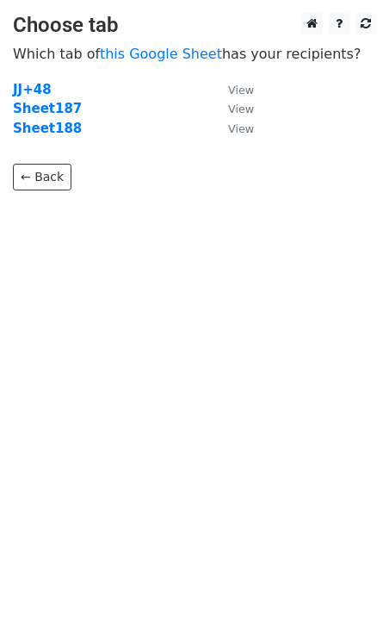  I want to click on a: Sheet187, so click(47, 109).